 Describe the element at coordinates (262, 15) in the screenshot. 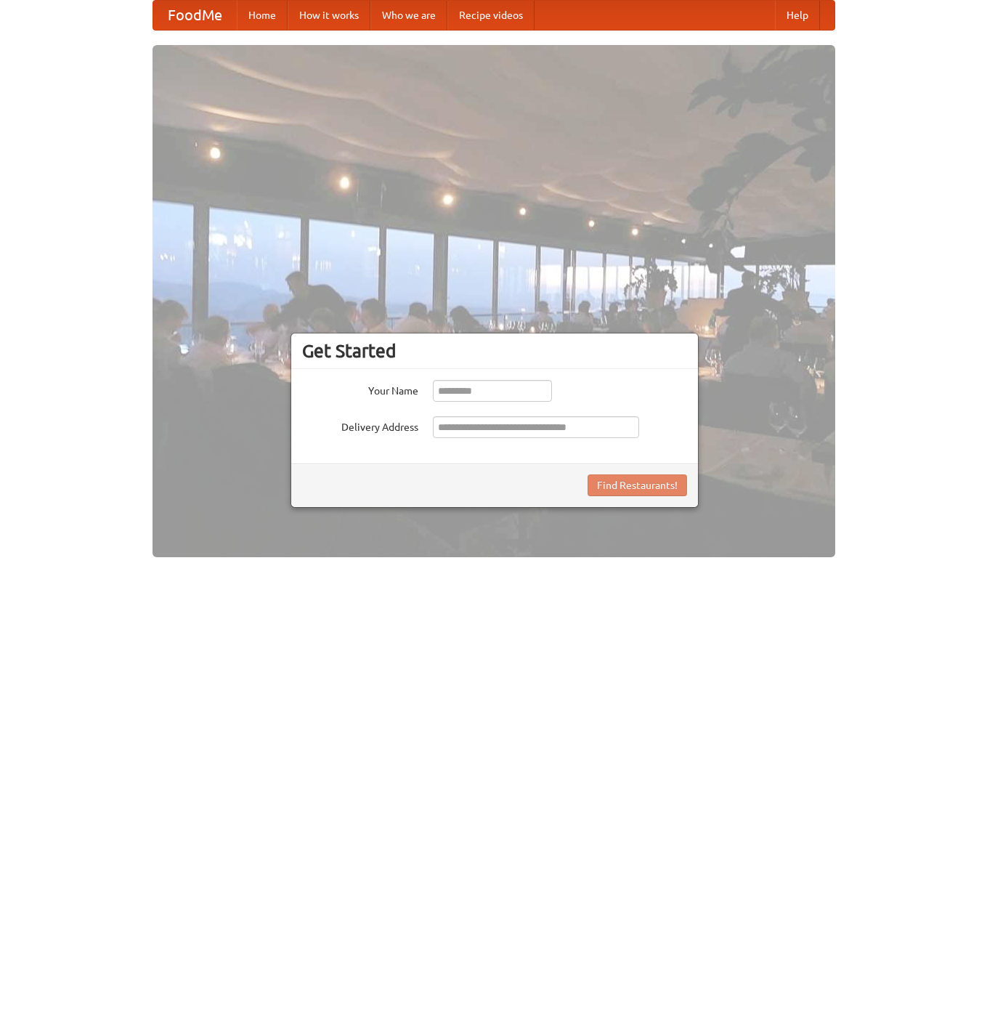

I see `a: Home` at that location.